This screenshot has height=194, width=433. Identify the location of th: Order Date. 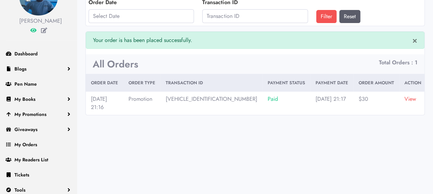
(104, 83).